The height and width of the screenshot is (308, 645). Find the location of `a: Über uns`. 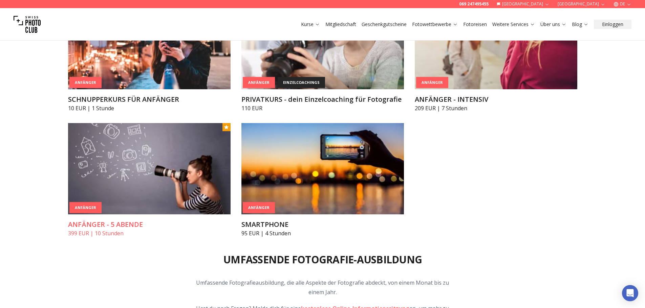

a: Über uns is located at coordinates (553, 24).